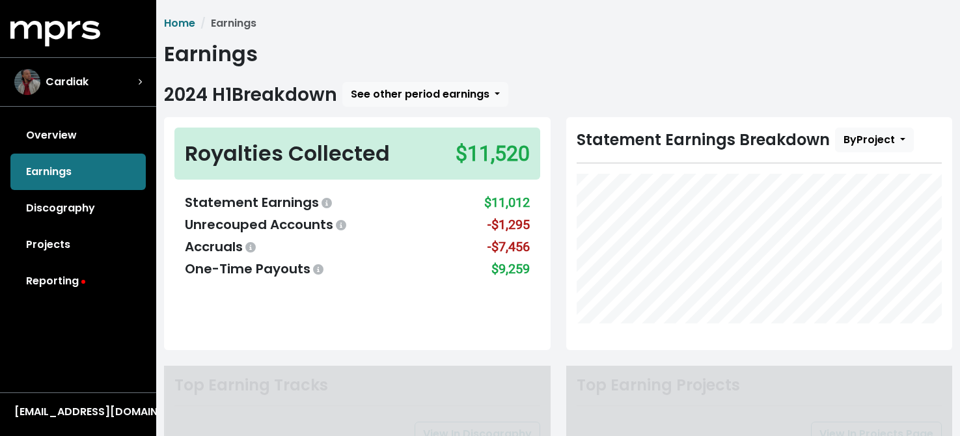  I want to click on nav: breadcrumb, so click(558, 23).